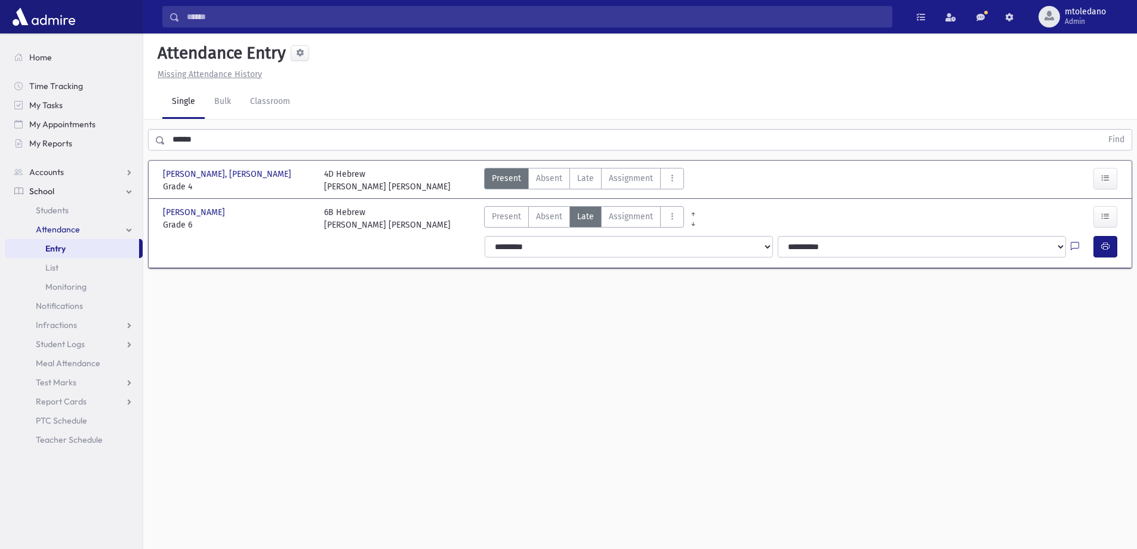 The height and width of the screenshot is (549, 1137). What do you see at coordinates (58, 229) in the screenshot?
I see `span: Attendance` at bounding box center [58, 229].